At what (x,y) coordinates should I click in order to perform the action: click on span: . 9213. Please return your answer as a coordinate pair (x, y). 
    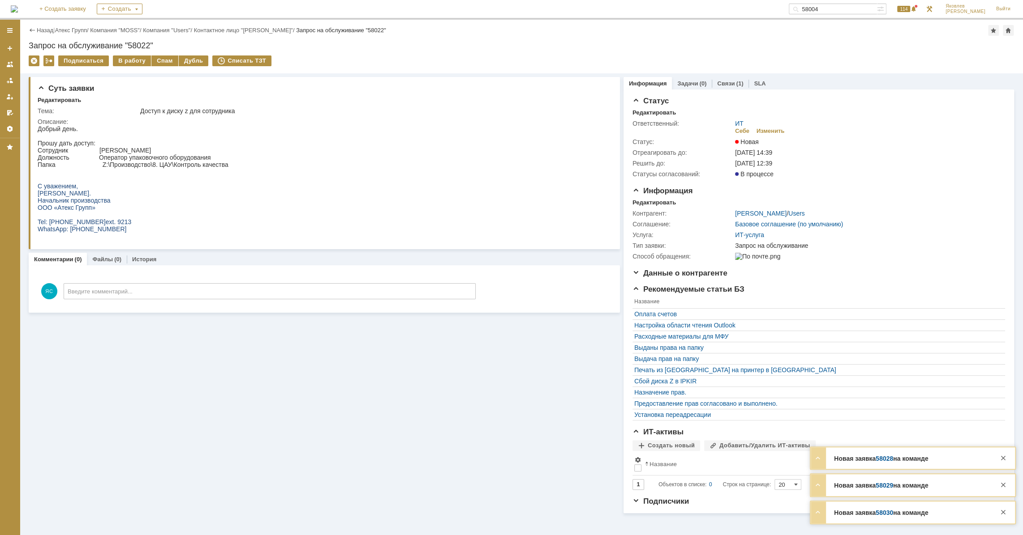
    Looking at the image, I should click on (85, 97).